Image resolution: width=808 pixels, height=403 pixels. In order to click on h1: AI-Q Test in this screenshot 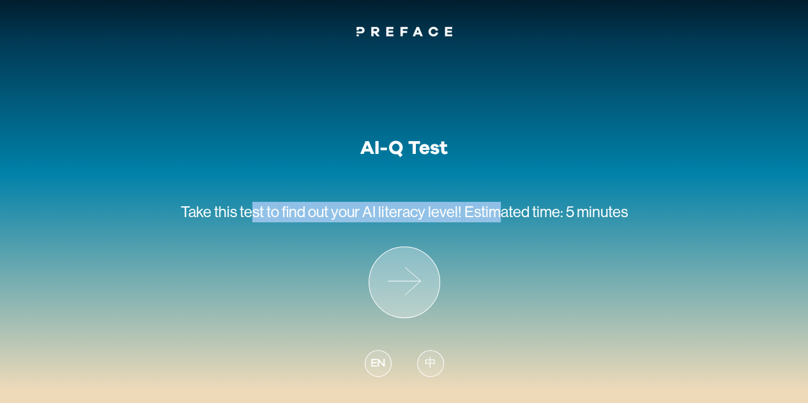, I will do `click(404, 148)`.